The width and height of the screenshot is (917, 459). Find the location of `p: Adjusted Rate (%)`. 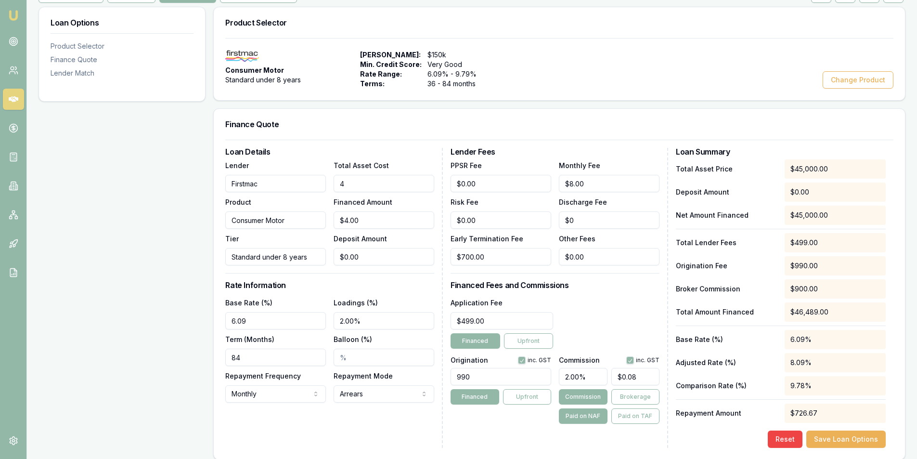

p: Adjusted Rate (%) is located at coordinates (726, 362).